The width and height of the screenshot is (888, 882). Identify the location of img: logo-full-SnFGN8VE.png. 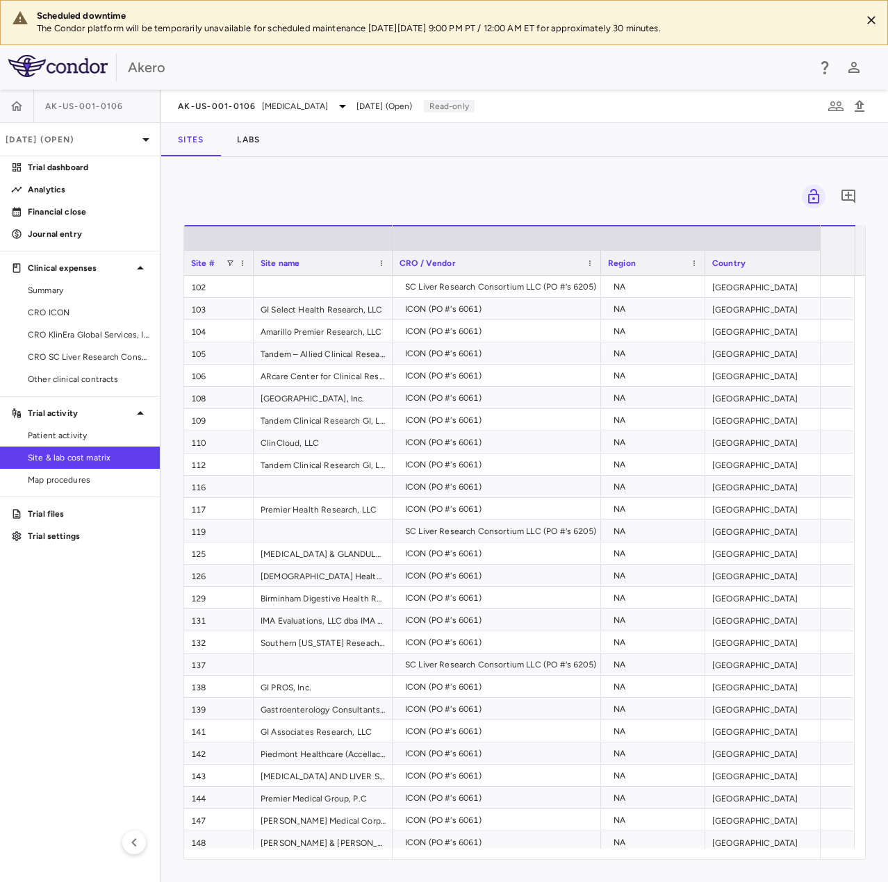
(58, 66).